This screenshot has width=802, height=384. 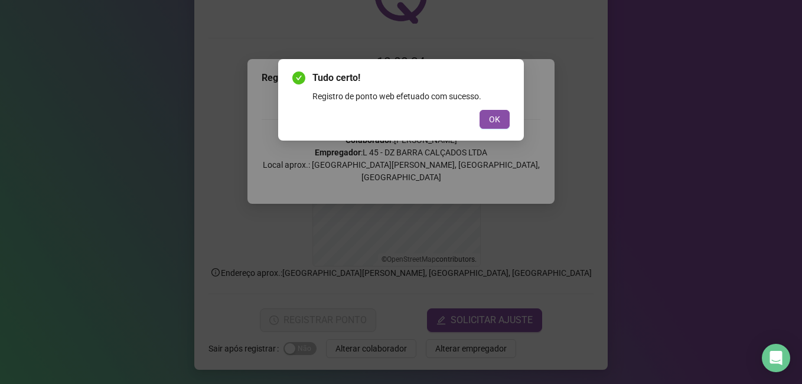 What do you see at coordinates (299, 78) in the screenshot?
I see `span: check-circle` at bounding box center [299, 78].